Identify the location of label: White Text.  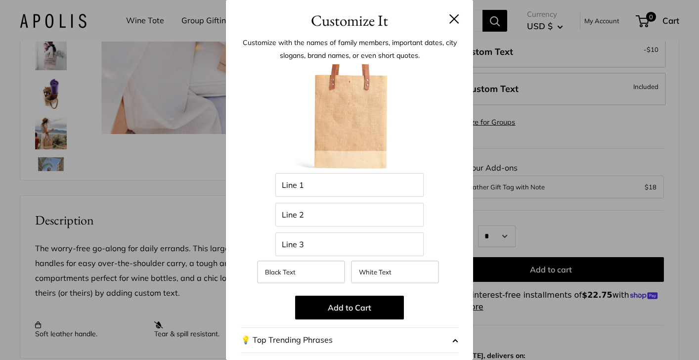
(395, 272).